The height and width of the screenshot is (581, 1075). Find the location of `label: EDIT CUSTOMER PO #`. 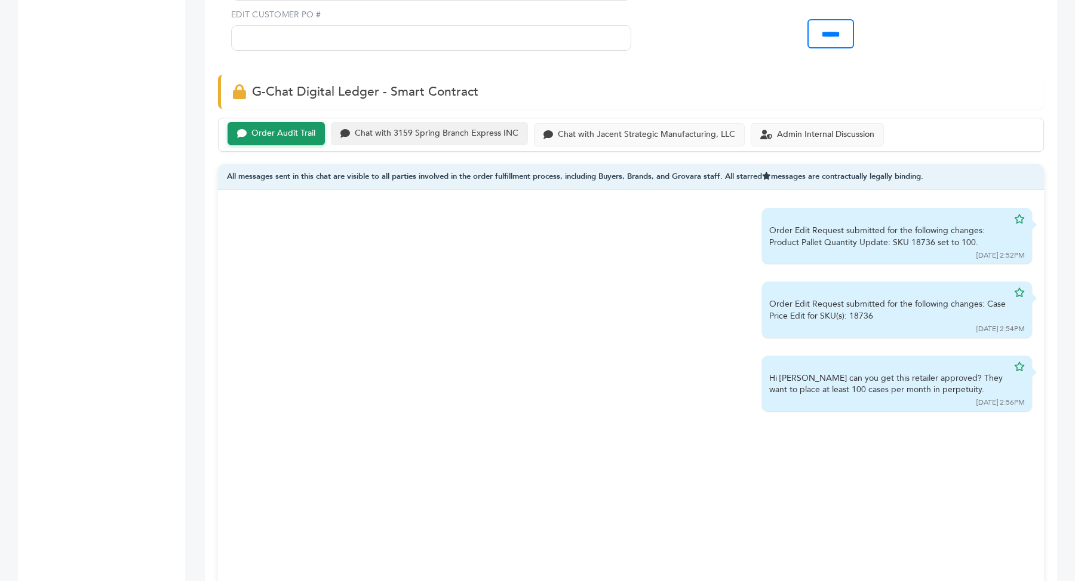

label: EDIT CUSTOMER PO # is located at coordinates (431, 15).